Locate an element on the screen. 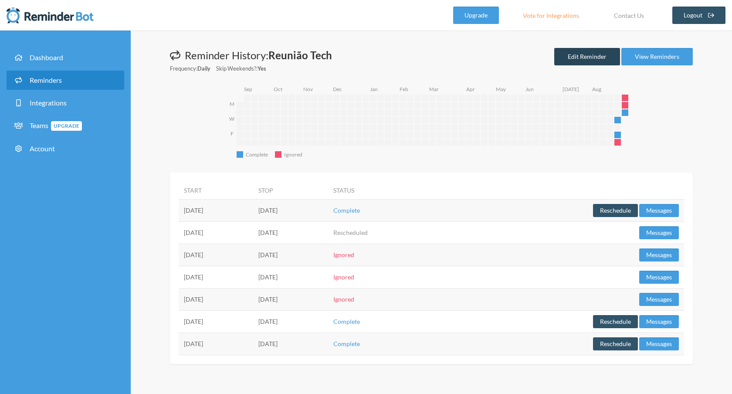 This screenshot has height=394, width=732. text: Ignored is located at coordinates (293, 154).